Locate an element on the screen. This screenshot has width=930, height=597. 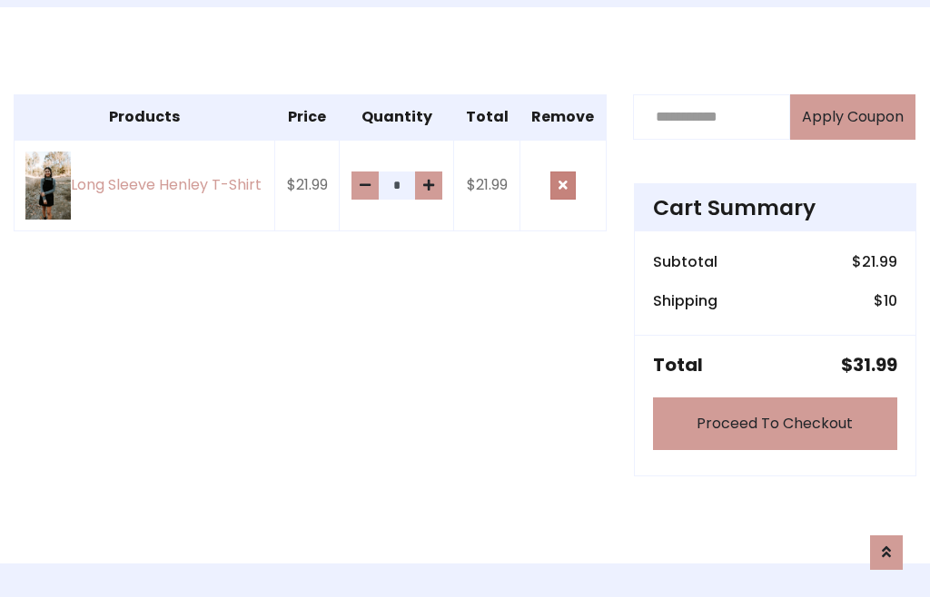
h4: Cart Summary is located at coordinates (775, 208).